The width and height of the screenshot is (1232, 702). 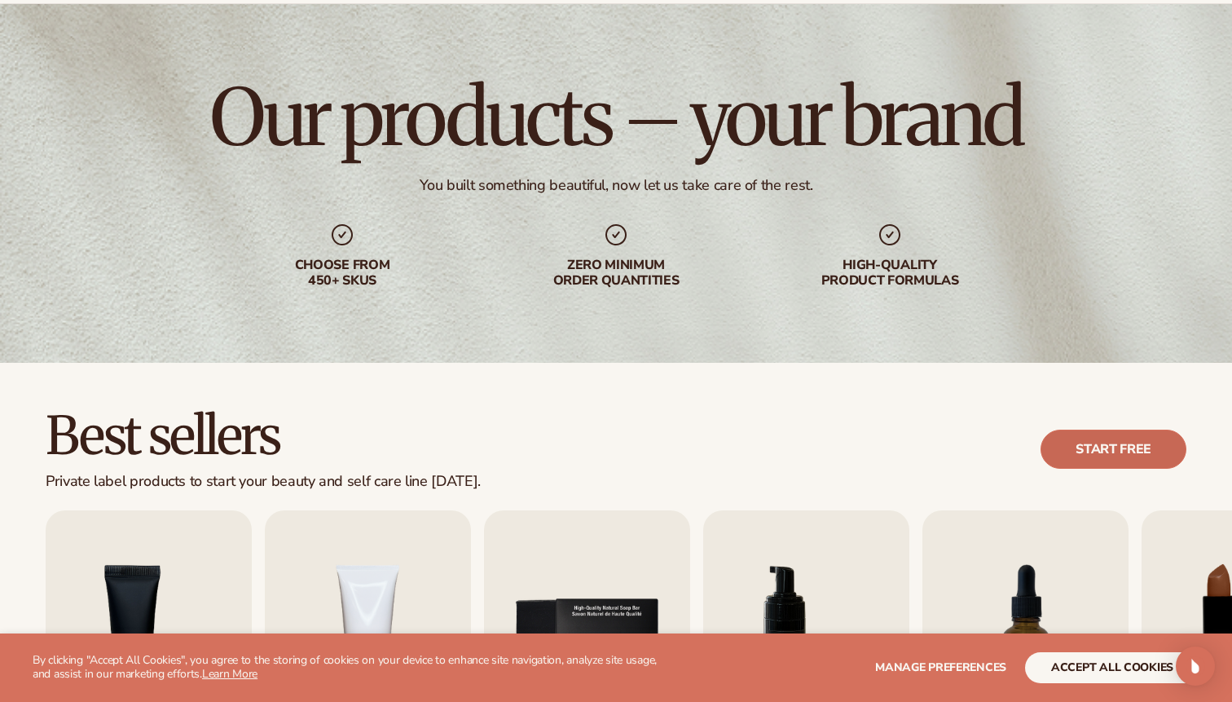 I want to click on button: Manage preferences, so click(x=940, y=667).